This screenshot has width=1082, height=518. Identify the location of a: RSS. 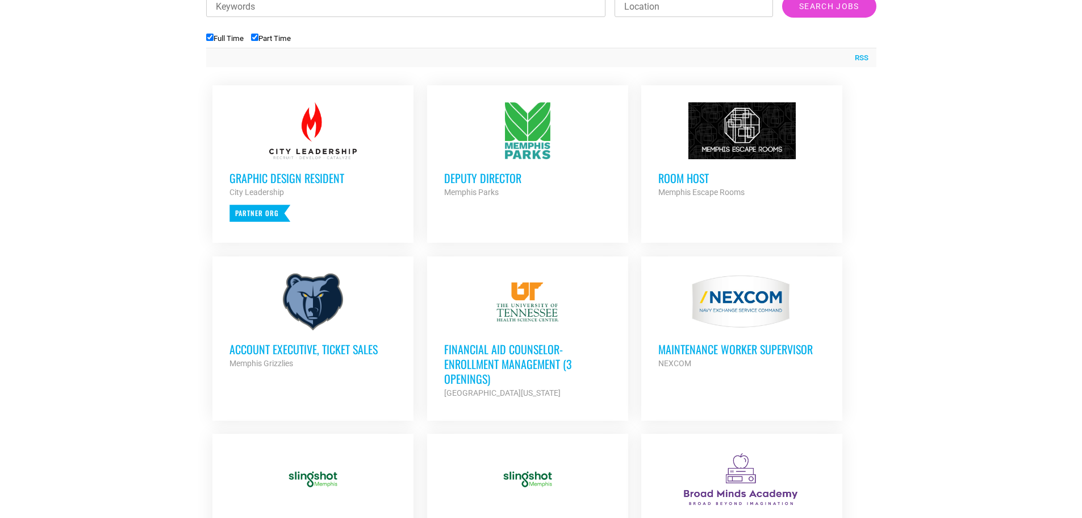
(859, 58).